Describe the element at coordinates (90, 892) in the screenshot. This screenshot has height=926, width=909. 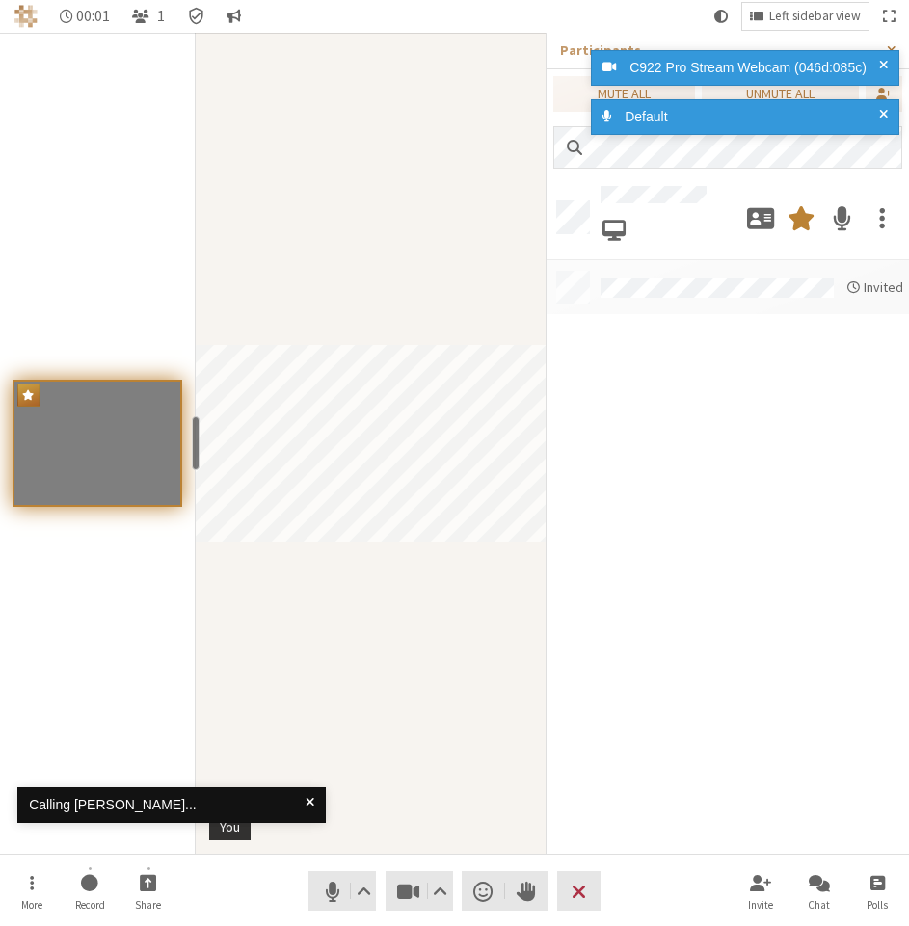
I see `button: Start recording` at that location.